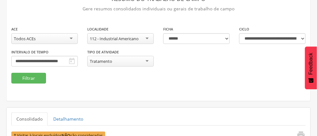  I want to click on label: Ficha, so click(168, 29).